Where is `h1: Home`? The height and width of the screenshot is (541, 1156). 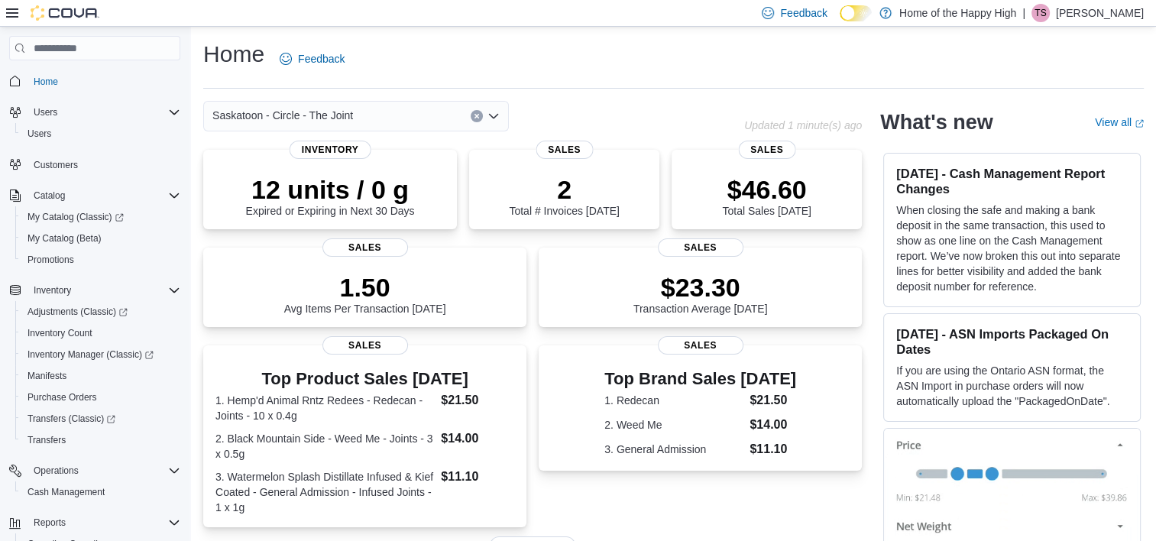 h1: Home is located at coordinates (234, 54).